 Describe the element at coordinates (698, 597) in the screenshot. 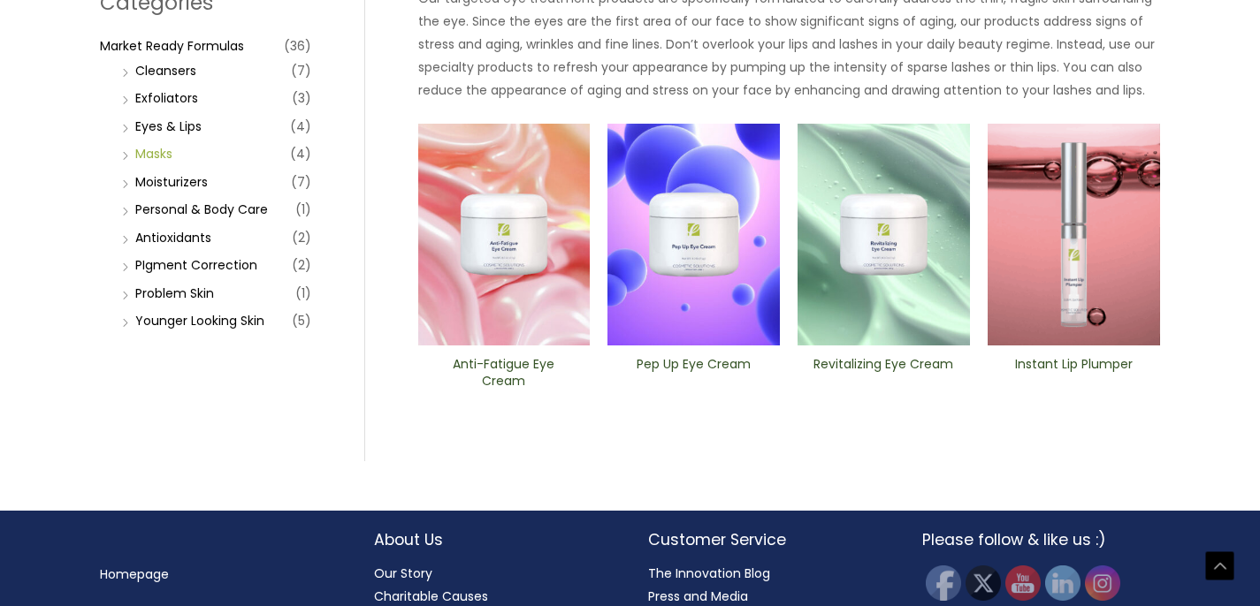

I see `a: Press and Media` at that location.